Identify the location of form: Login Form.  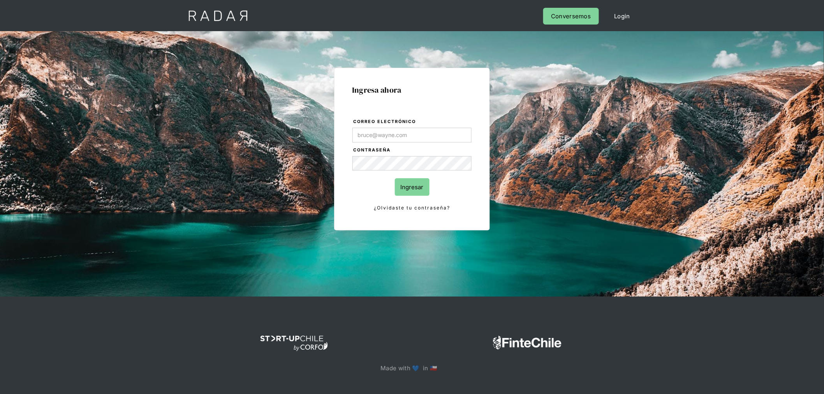
(412, 165).